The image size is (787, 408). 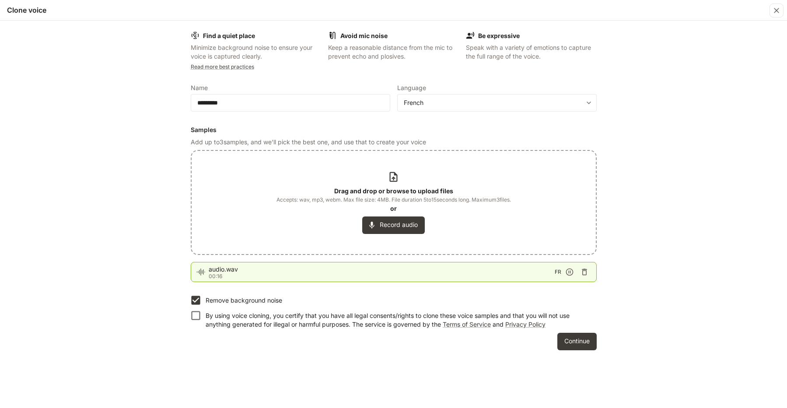 I want to click on b: or, so click(x=393, y=208).